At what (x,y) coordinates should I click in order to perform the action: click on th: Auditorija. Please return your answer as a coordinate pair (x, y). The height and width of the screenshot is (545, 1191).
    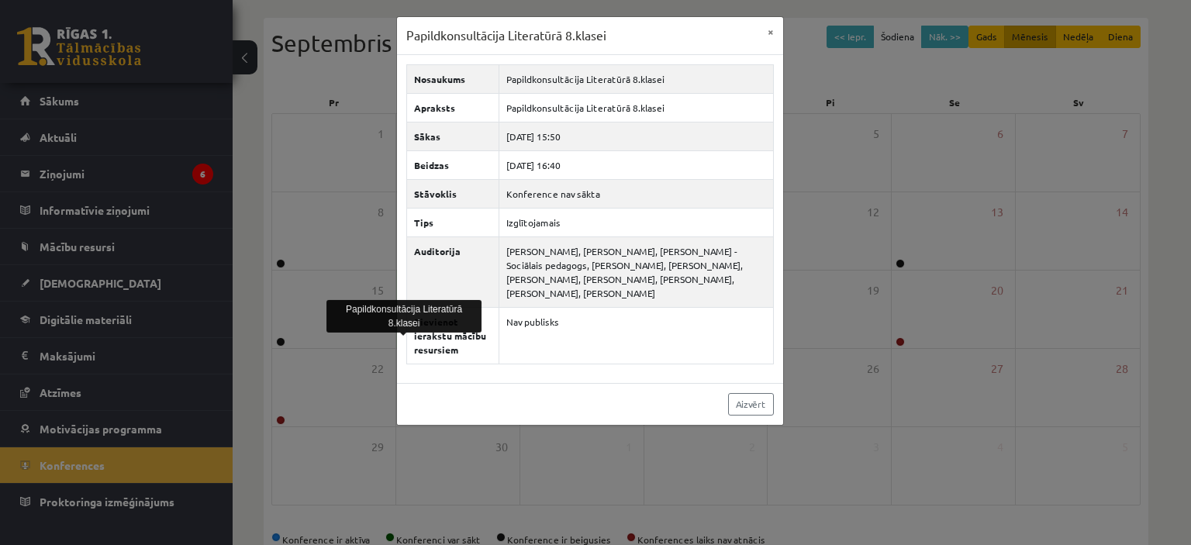
    Looking at the image, I should click on (453, 271).